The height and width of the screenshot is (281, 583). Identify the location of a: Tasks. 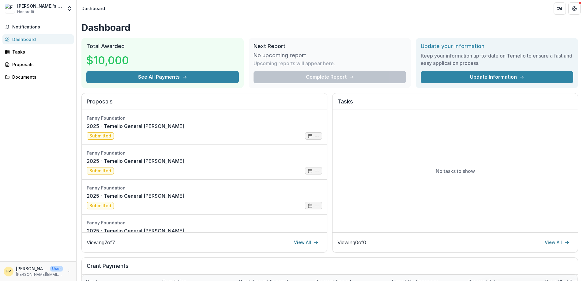
(38, 52).